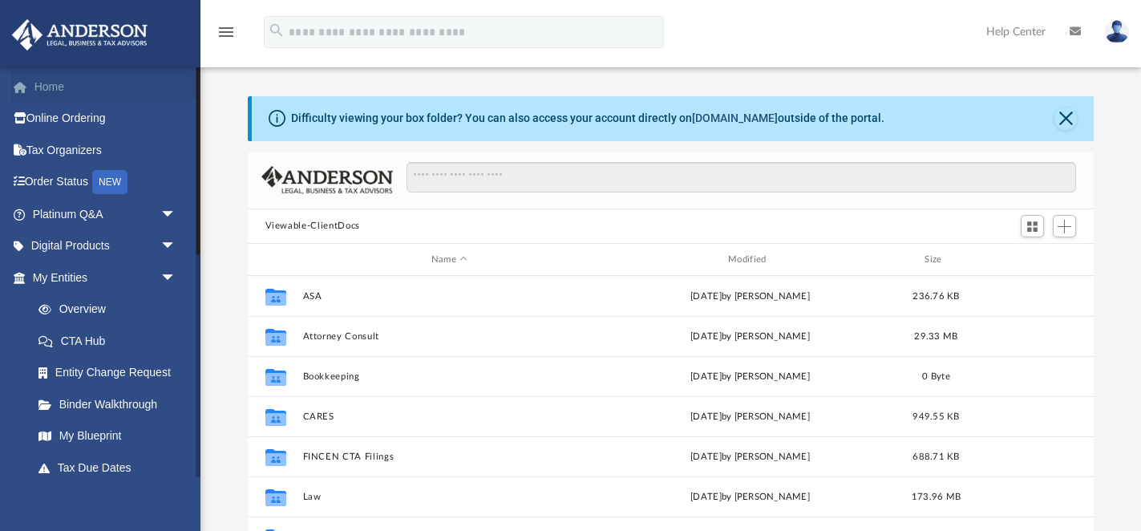 The image size is (1141, 531). What do you see at coordinates (226, 36) in the screenshot?
I see `a: menu` at bounding box center [226, 36].